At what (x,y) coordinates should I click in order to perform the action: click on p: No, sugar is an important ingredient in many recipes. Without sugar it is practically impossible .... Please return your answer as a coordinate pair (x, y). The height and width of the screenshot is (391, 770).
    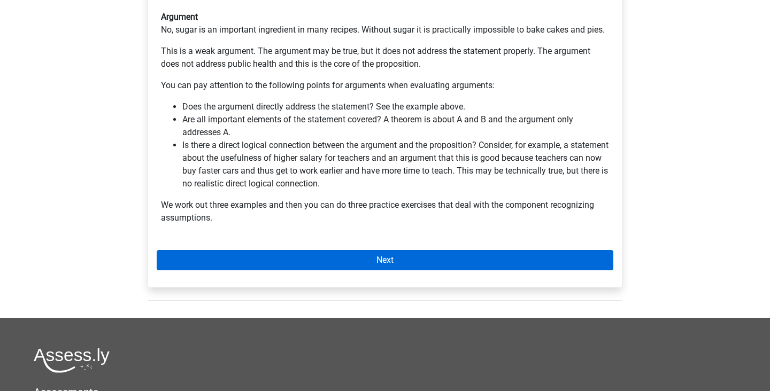
    Looking at the image, I should click on (385, 24).